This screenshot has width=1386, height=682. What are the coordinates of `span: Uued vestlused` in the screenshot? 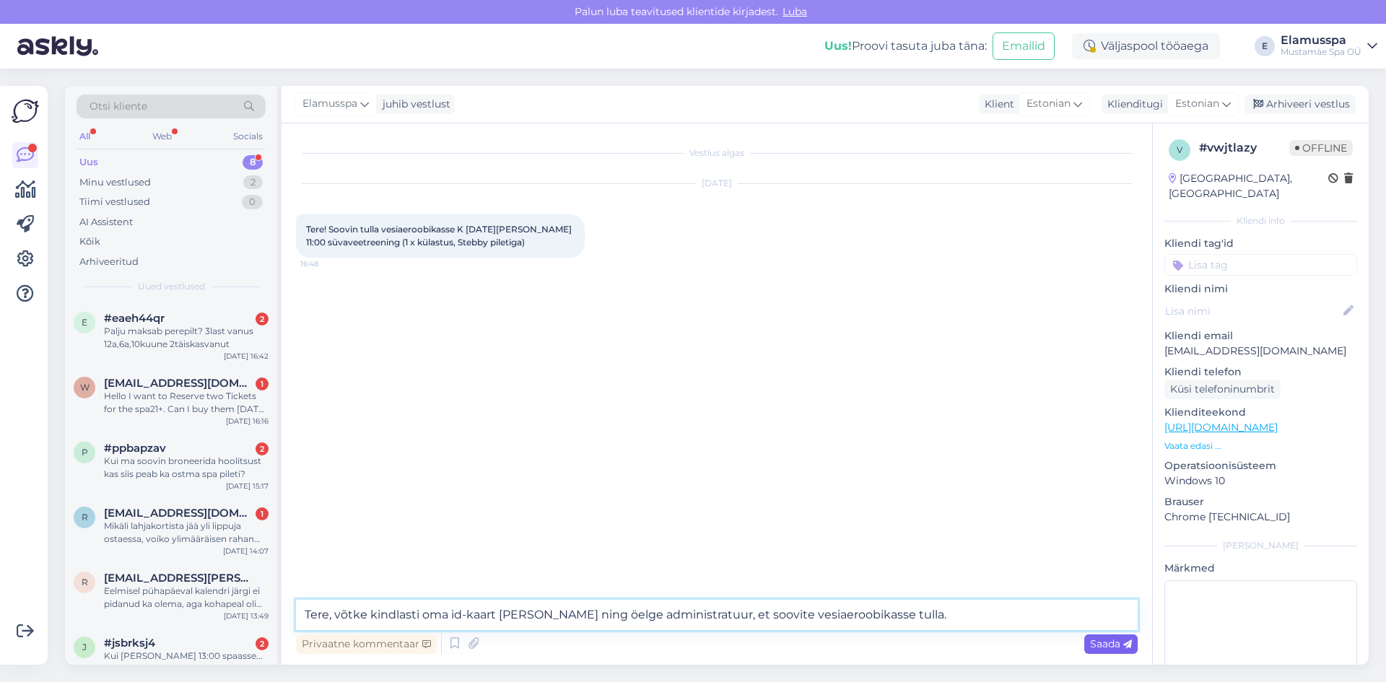 It's located at (171, 287).